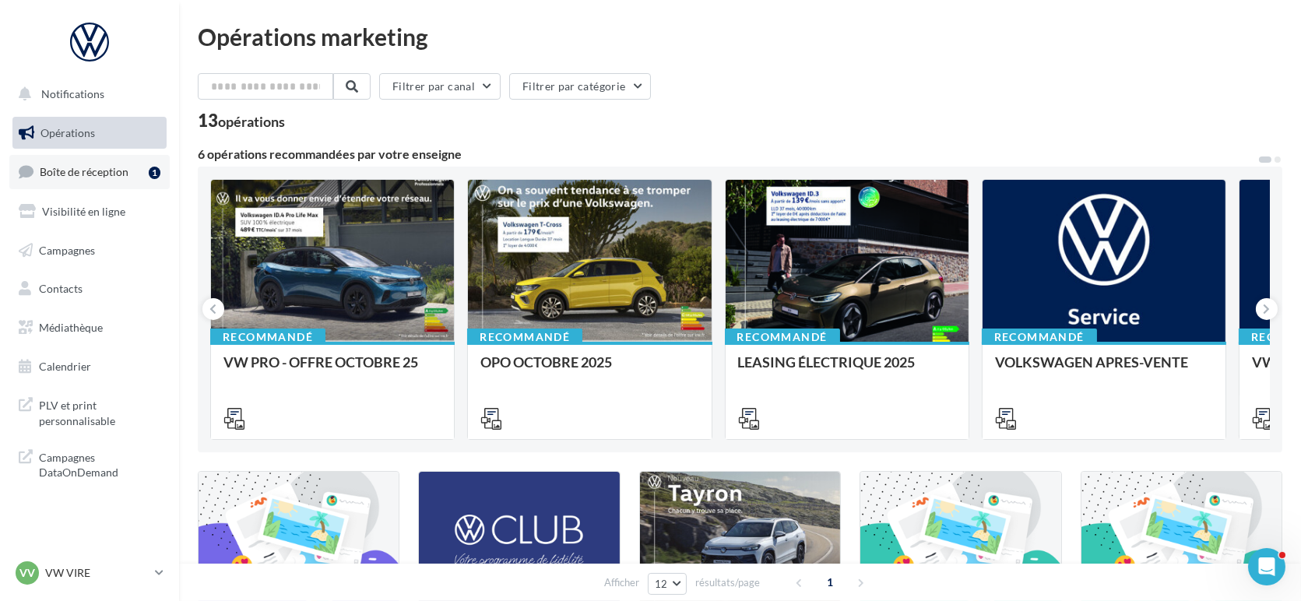 Image resolution: width=1301 pixels, height=601 pixels. I want to click on button: Notifications, so click(86, 94).